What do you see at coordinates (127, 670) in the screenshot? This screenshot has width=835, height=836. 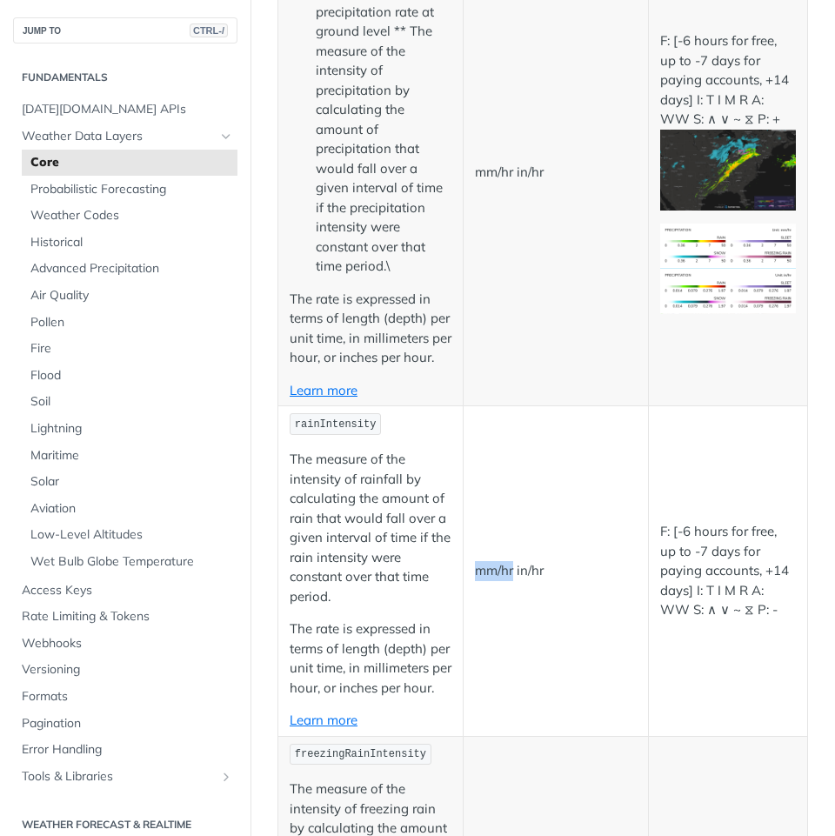 I see `span: Versioning` at bounding box center [127, 670].